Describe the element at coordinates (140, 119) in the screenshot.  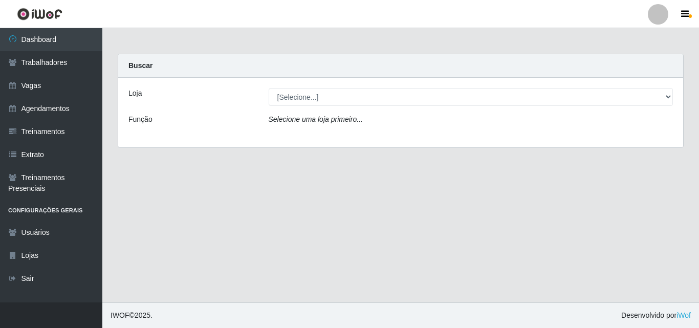
I see `label: Função` at that location.